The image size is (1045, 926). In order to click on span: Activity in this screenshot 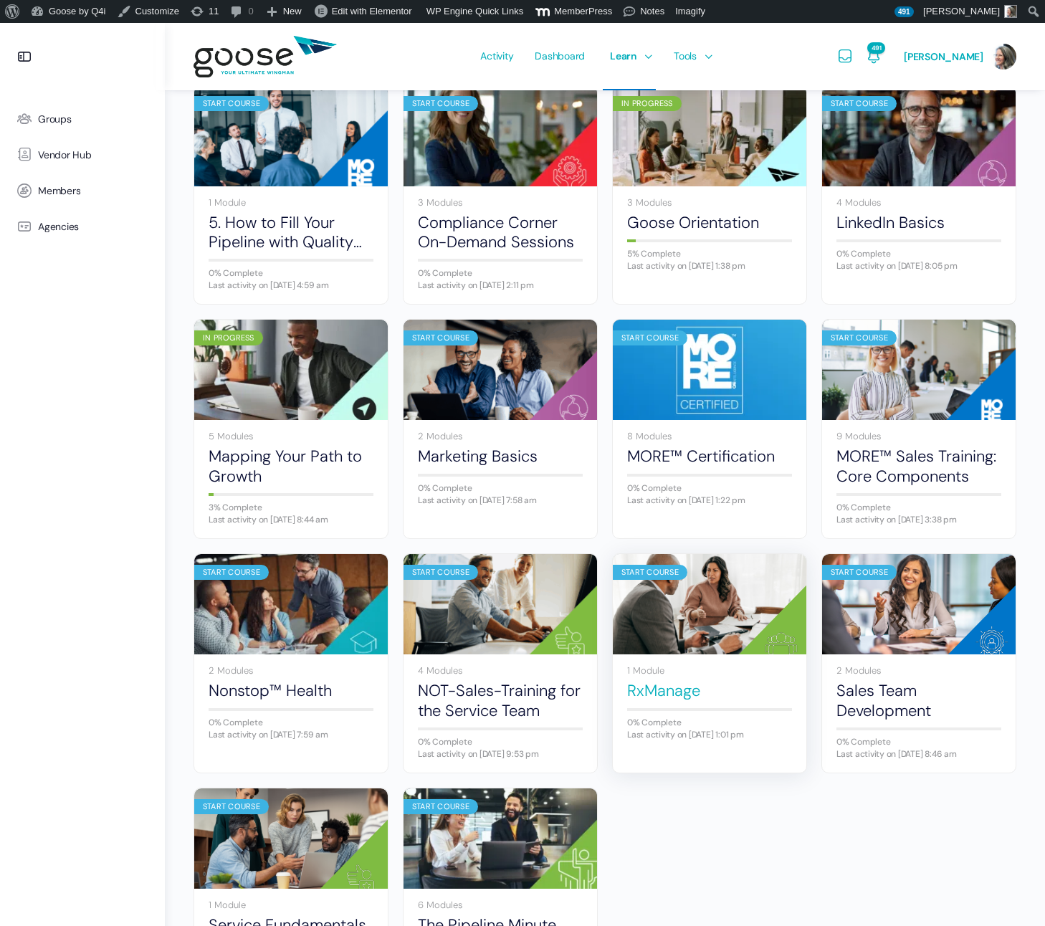, I will do `click(497, 56)`.